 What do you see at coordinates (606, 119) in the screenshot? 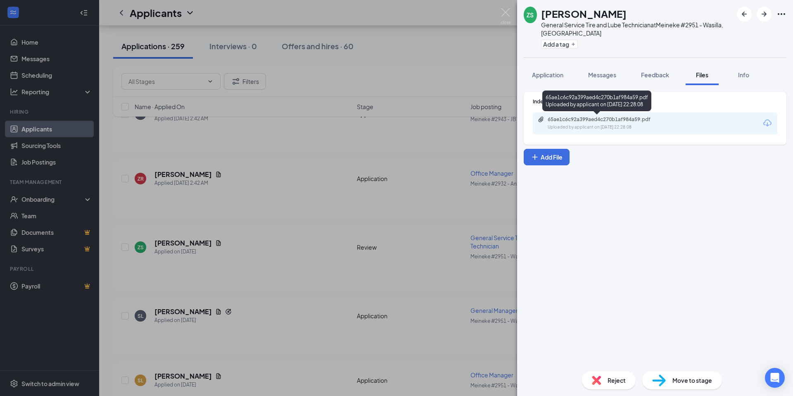
I see `div: 65ae1c6c92a399aed4c270b1af984a59.pdf` at bounding box center [606, 119].